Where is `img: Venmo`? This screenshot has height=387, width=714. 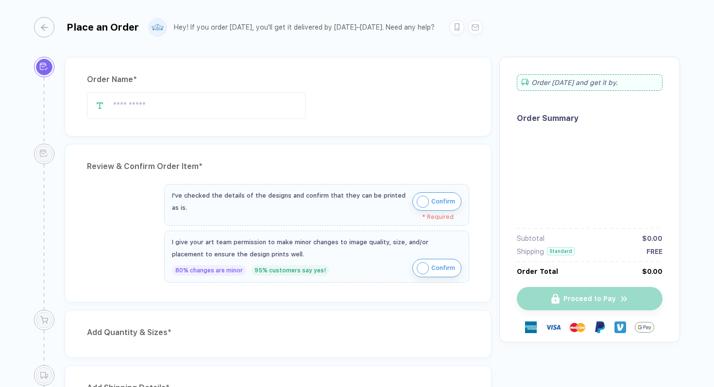 img: Venmo is located at coordinates (620, 327).